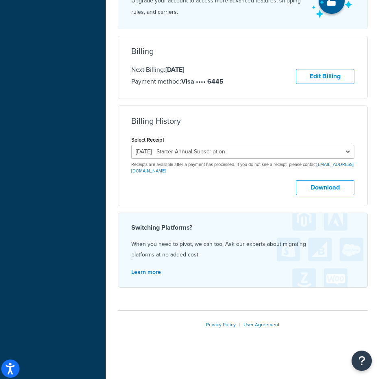  Describe the element at coordinates (177, 70) in the screenshot. I see `p: Next Billing:` at that location.